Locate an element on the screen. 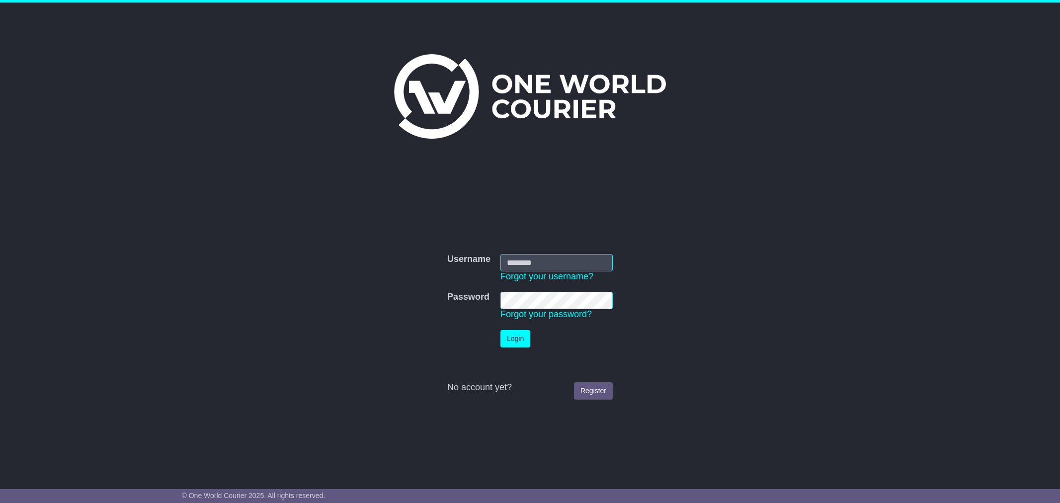  a: Forgot your password? is located at coordinates (546, 314).